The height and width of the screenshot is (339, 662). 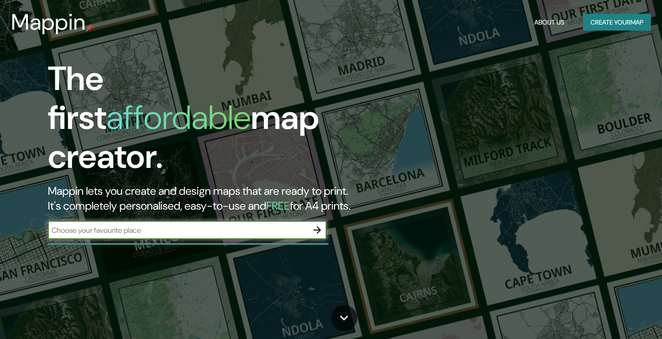 What do you see at coordinates (213, 122) in the screenshot?
I see `h1: The first map creator.` at bounding box center [213, 122].